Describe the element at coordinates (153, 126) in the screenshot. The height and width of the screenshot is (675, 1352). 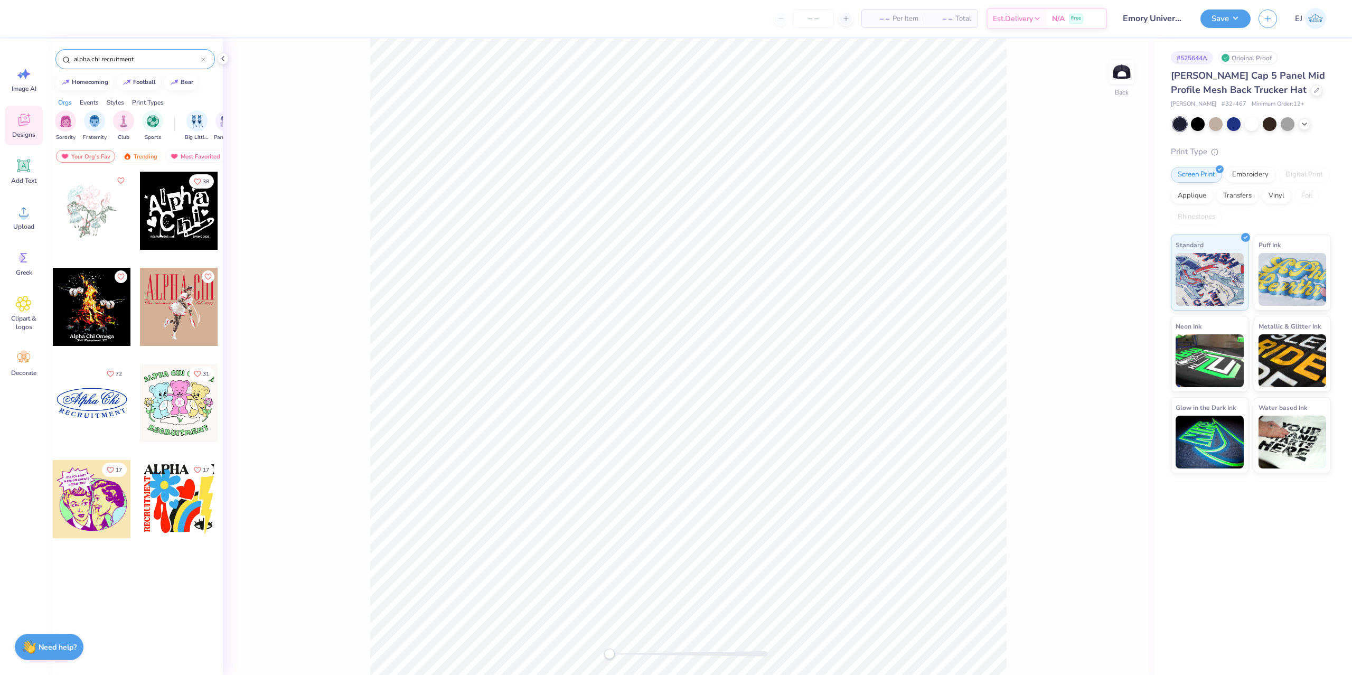
I see `div: filter for Sports` at that location.